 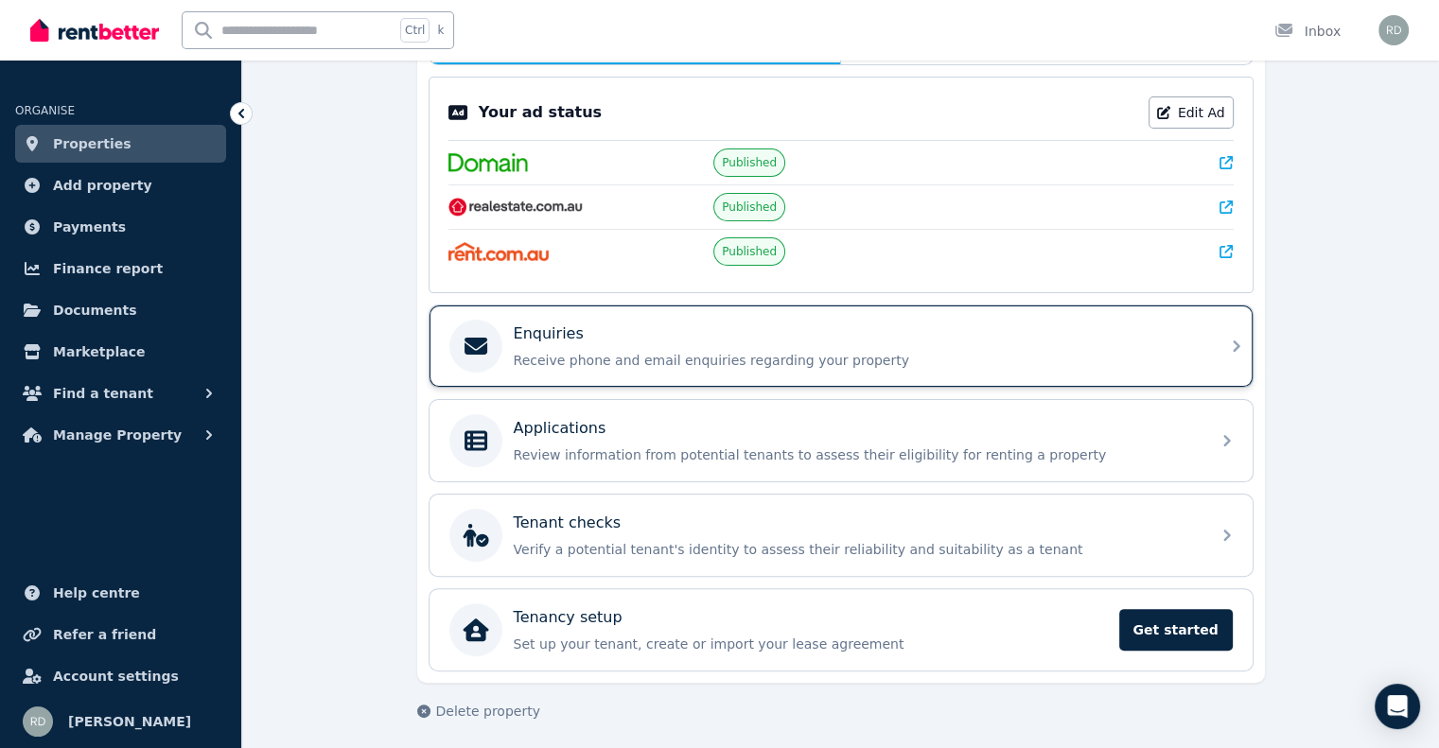 What do you see at coordinates (568, 523) in the screenshot?
I see `p: Tenant checks` at bounding box center [568, 523].